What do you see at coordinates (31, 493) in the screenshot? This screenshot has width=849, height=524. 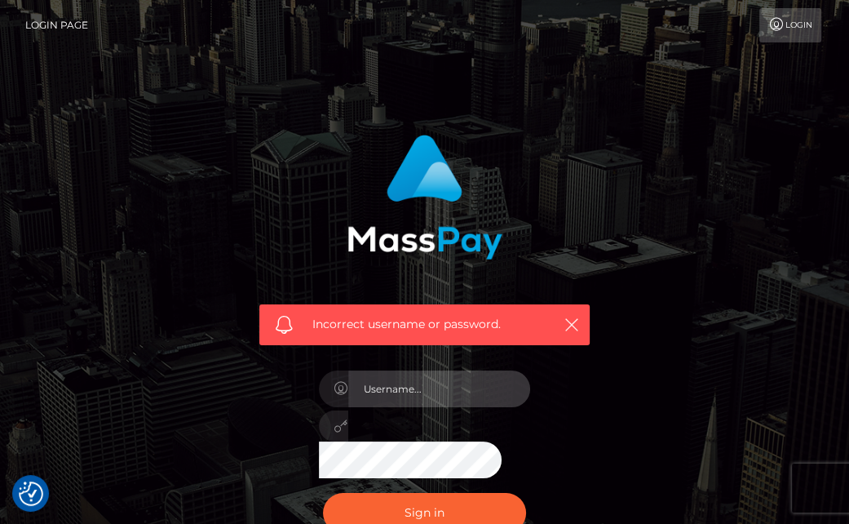 I see `button: Consent Preferences` at bounding box center [31, 493].